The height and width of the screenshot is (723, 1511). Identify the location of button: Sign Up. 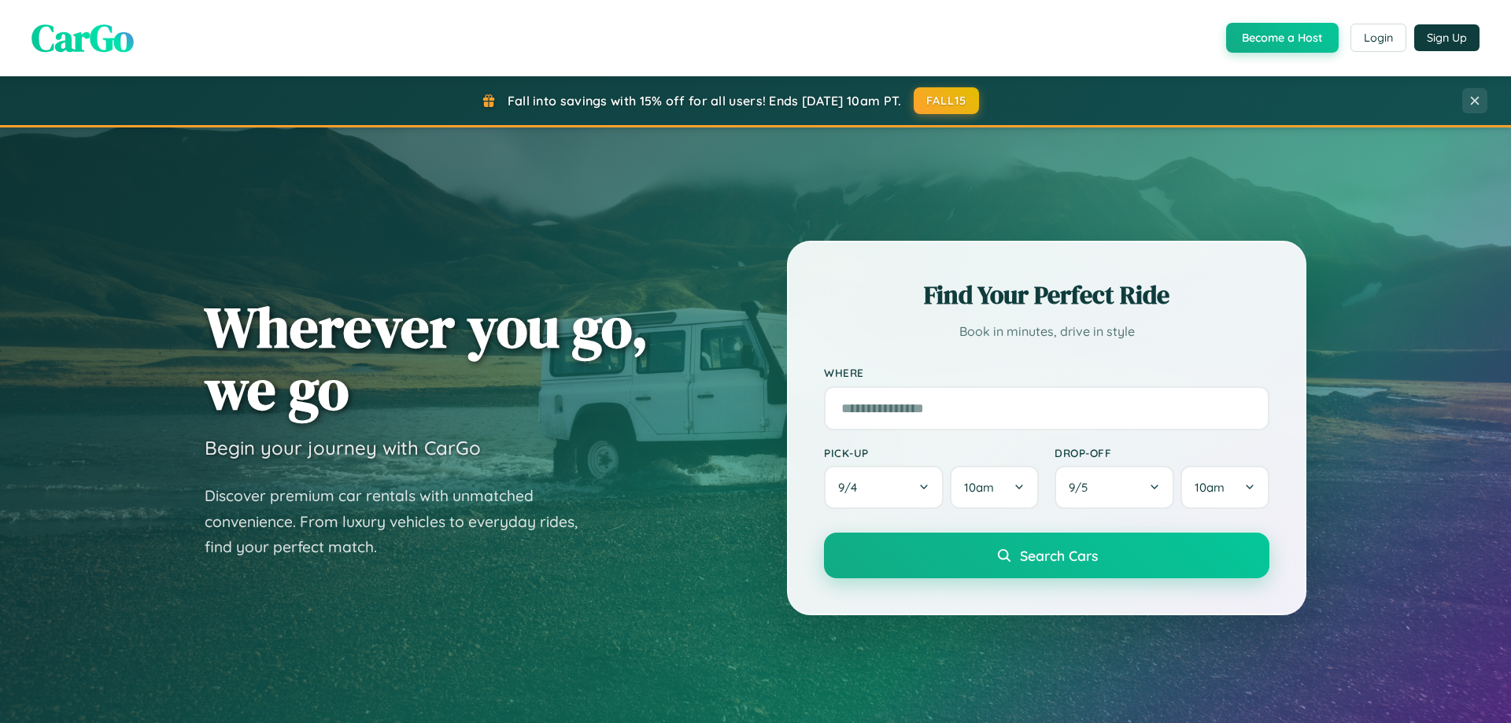
(1446, 38).